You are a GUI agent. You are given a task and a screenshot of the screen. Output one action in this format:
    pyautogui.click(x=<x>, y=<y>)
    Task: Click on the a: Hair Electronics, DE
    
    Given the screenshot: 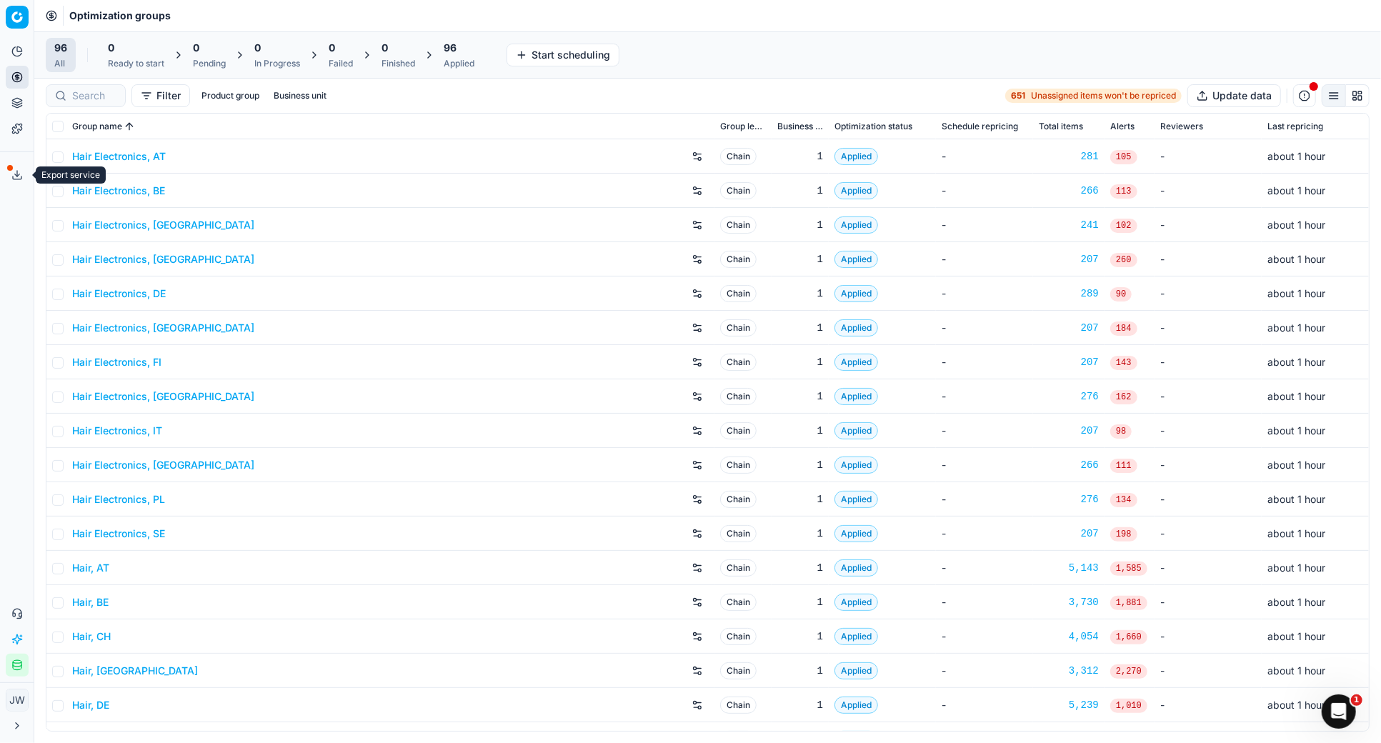 What is the action you would take?
    pyautogui.click(x=119, y=294)
    